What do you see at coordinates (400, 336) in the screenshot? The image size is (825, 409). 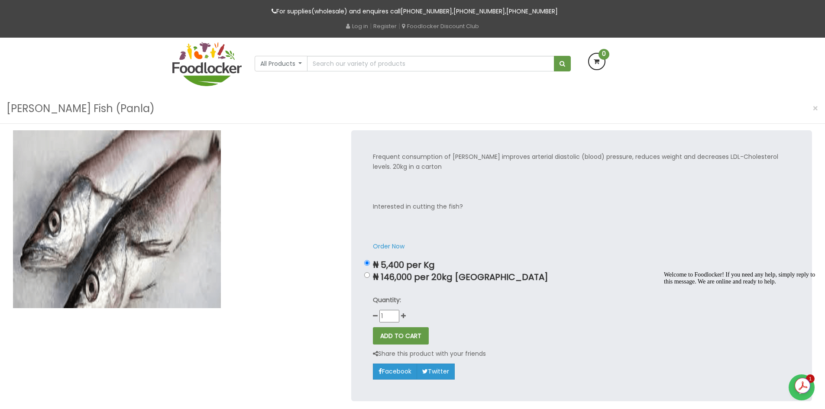 I see `button: ADD TO CART` at bounding box center [400, 336].